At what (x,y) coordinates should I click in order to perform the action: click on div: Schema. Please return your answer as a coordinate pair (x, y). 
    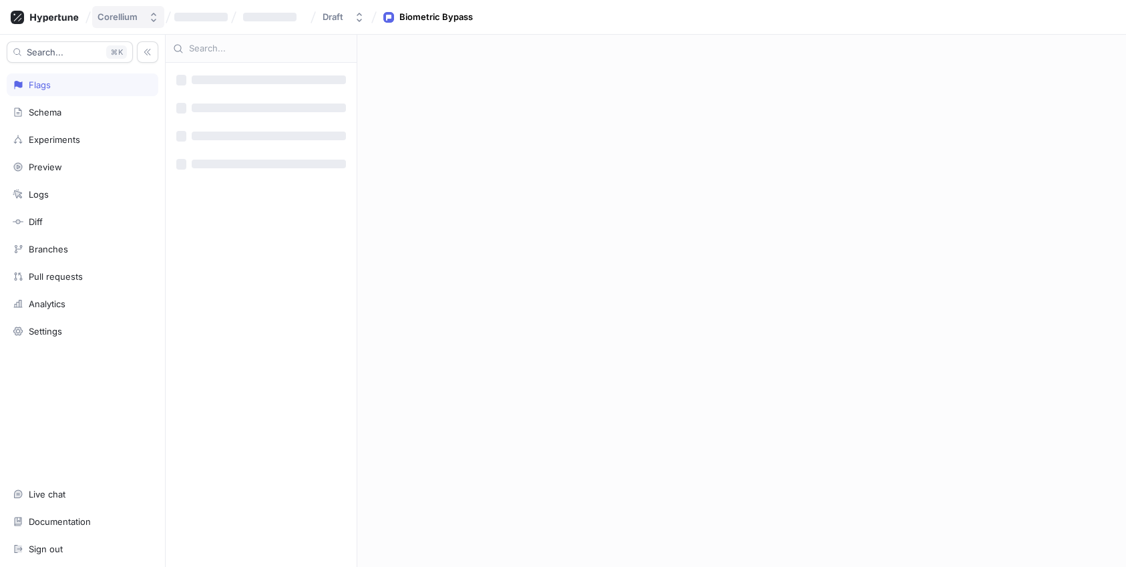
    Looking at the image, I should click on (45, 112).